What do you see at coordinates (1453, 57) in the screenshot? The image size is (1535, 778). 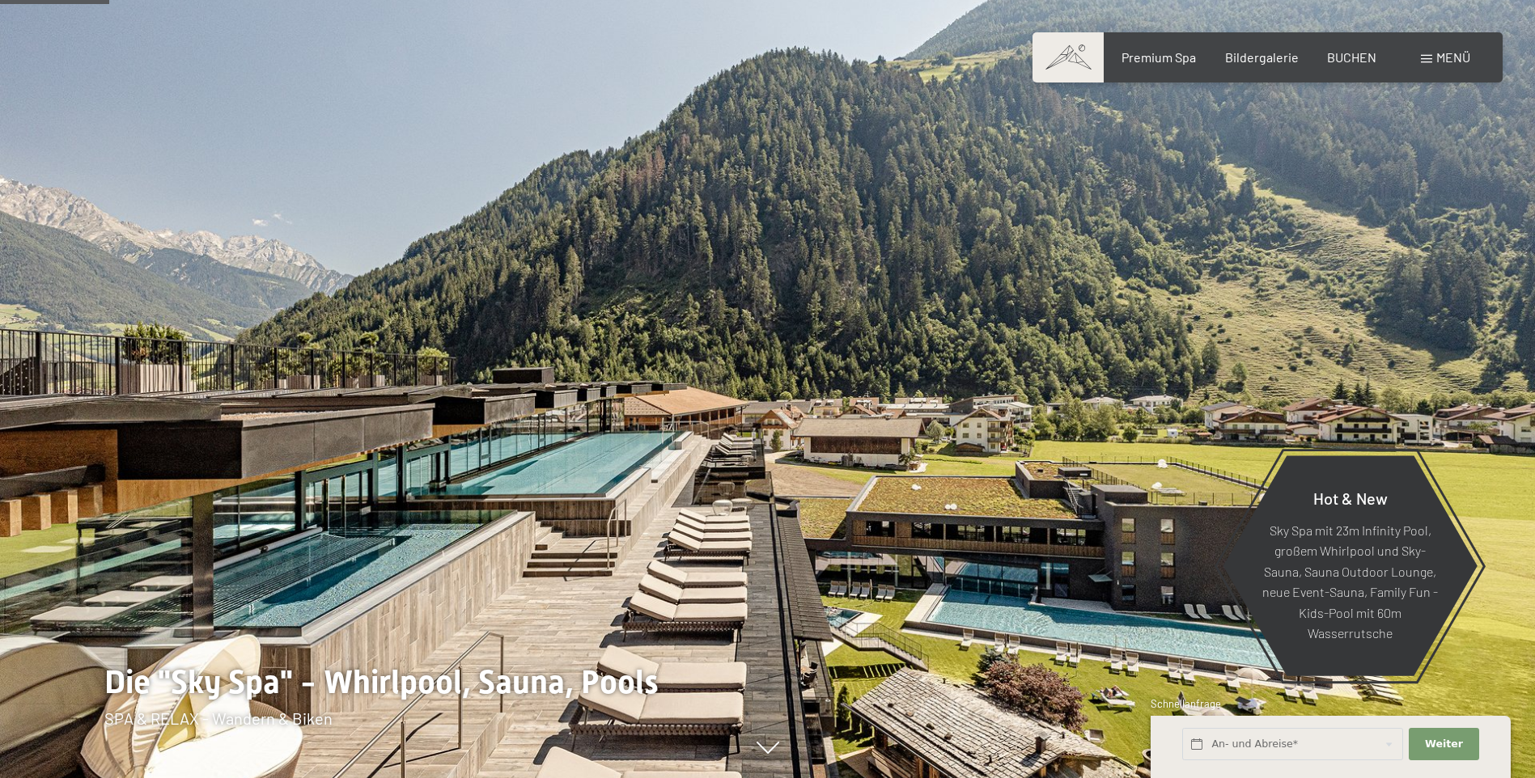 I see `span: Menü` at bounding box center [1453, 57].